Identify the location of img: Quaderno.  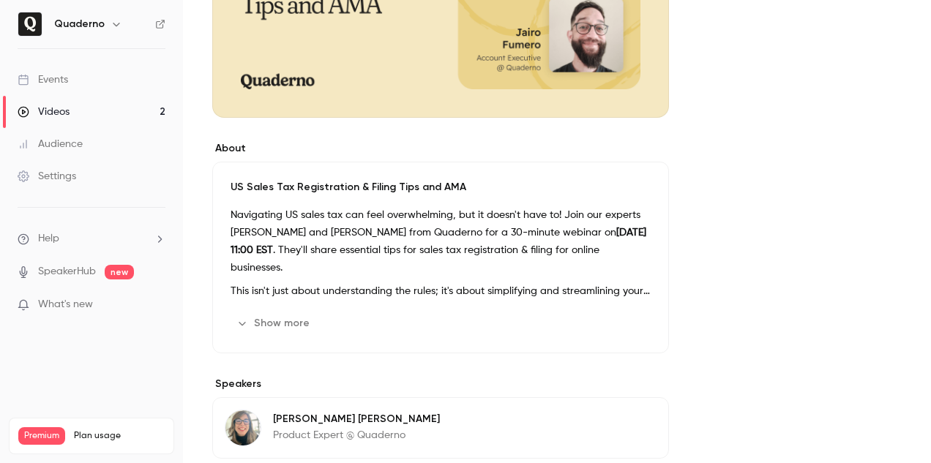
(30, 24).